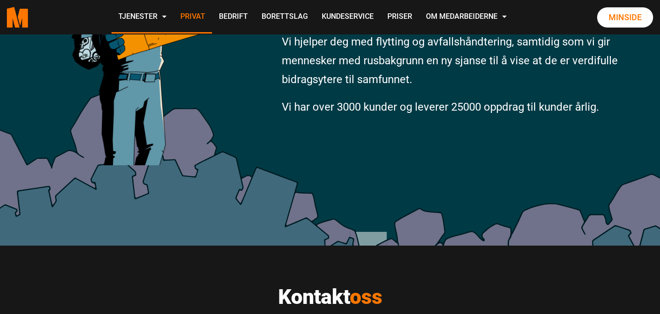 The width and height of the screenshot is (660, 314). What do you see at coordinates (440, 107) in the screenshot?
I see `span: Vi har over 3000 kunder og leverer 25000 oppdrag til kunder årlig.` at bounding box center [440, 107].